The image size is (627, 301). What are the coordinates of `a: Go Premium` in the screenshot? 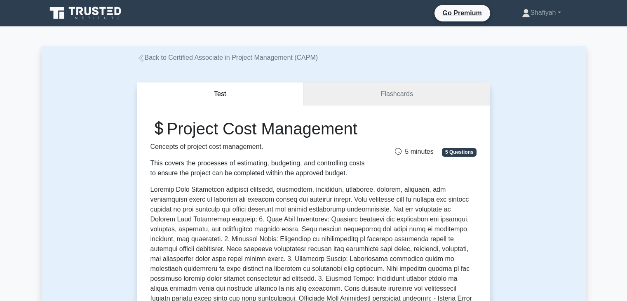 It's located at (462, 13).